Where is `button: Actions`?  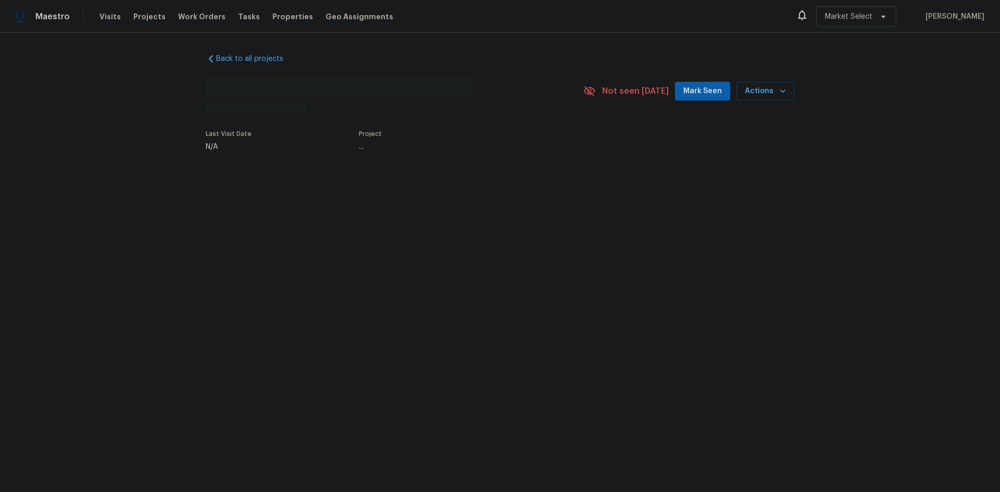 button: Actions is located at coordinates (765, 91).